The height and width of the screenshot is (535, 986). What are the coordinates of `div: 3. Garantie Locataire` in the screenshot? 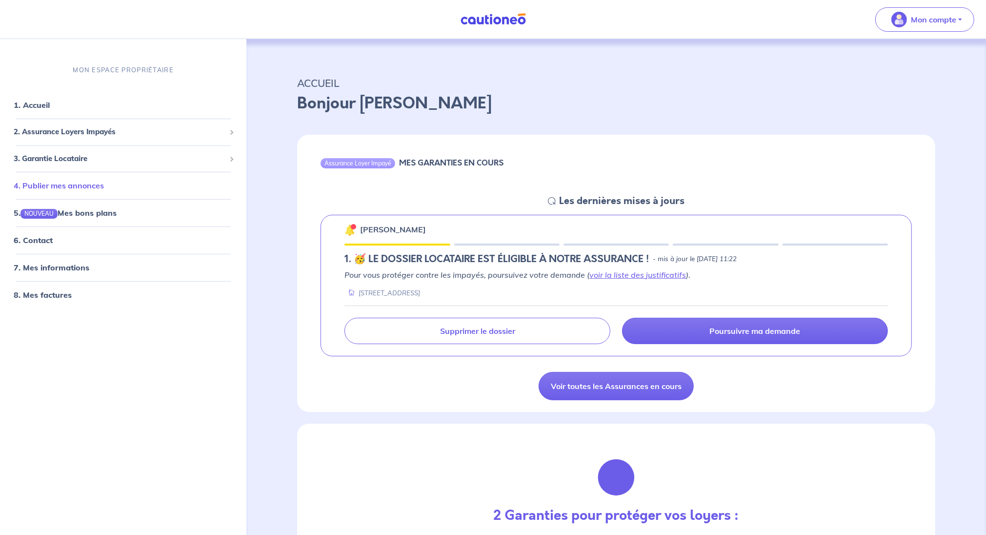 It's located at (123, 158).